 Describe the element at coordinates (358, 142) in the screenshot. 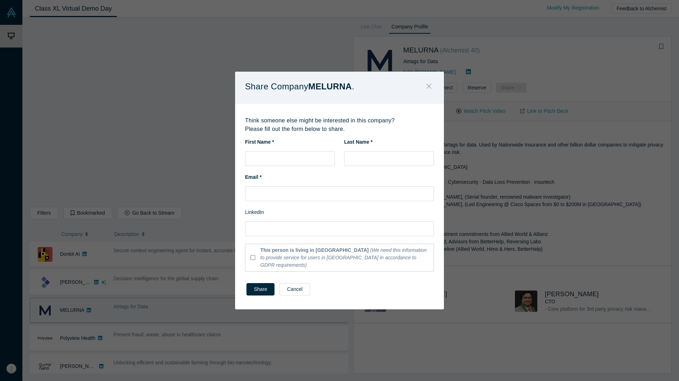

I see `strong: Last Name *` at that location.